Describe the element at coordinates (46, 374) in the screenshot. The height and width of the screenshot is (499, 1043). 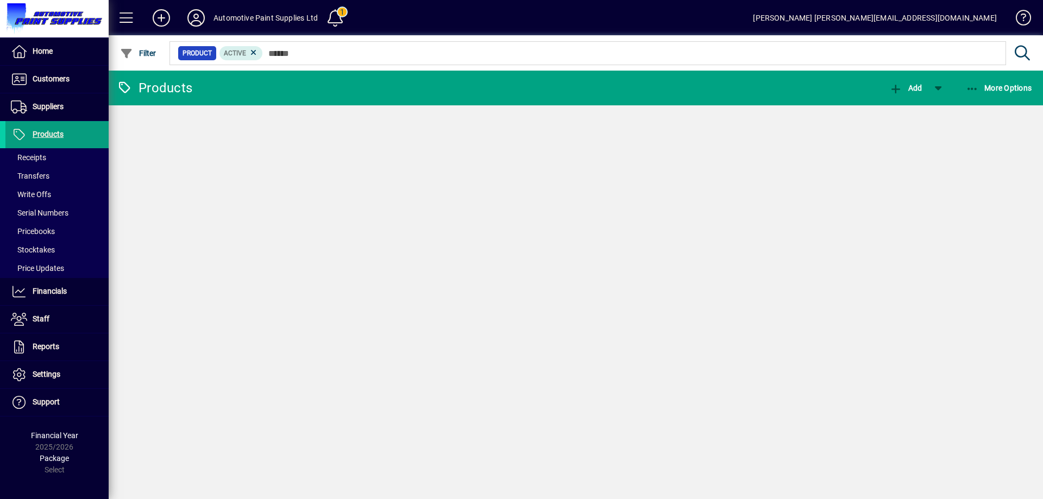
I see `span: Settings` at that location.